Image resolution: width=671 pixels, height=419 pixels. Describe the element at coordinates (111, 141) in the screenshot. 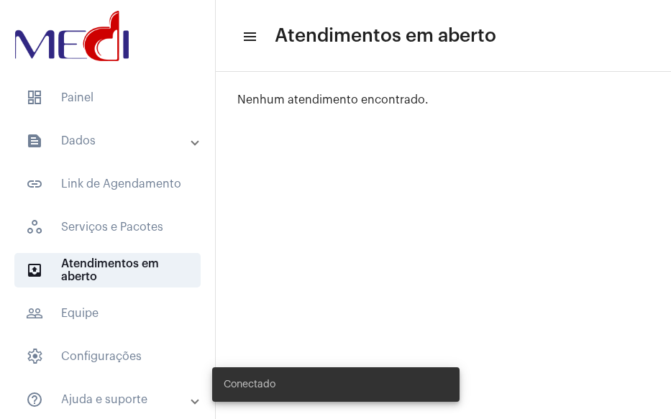

I see `mat-expansion-panel-header: sidenav iconDados` at that location.